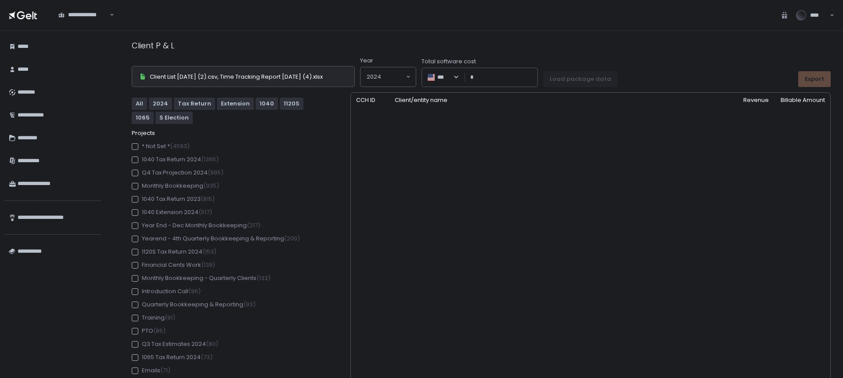 The height and width of the screenshot is (378, 843). What do you see at coordinates (160, 104) in the screenshot?
I see `button: 2024` at bounding box center [160, 104].